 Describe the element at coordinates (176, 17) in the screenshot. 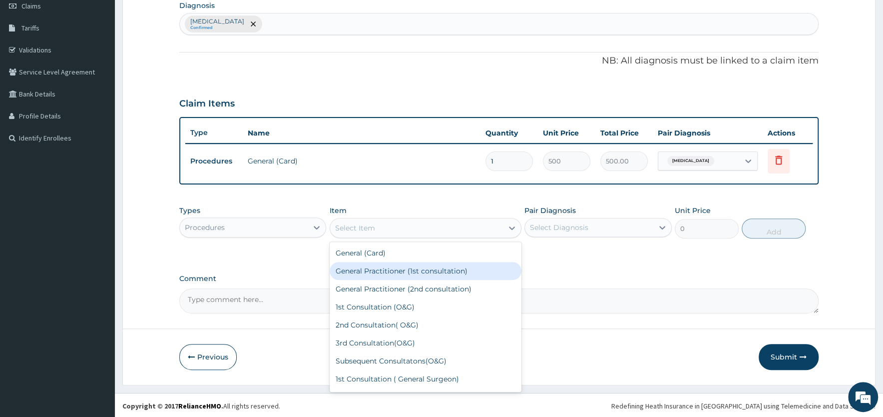

I see `div: Minimize live chat window` at that location.